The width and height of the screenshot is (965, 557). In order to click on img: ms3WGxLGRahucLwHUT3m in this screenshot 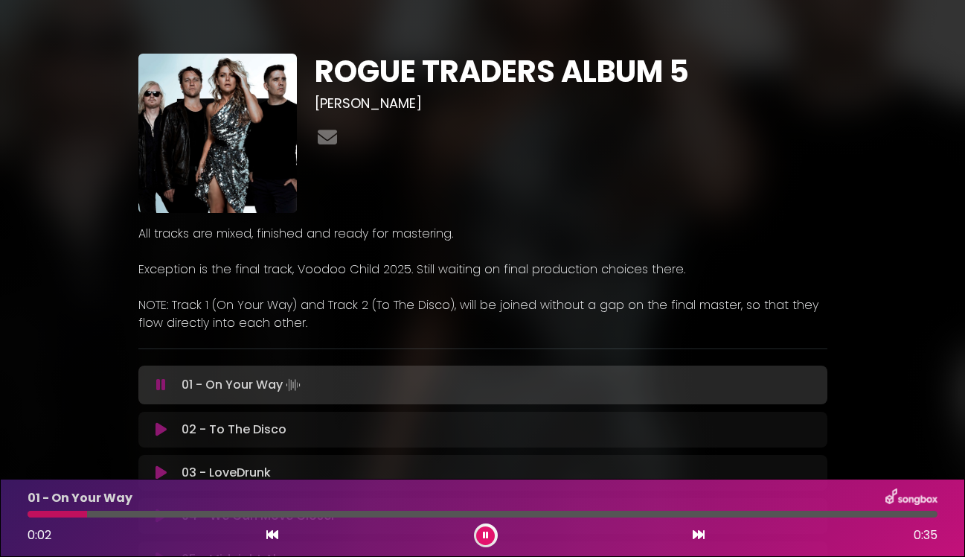, I will do `click(218, 133)`.